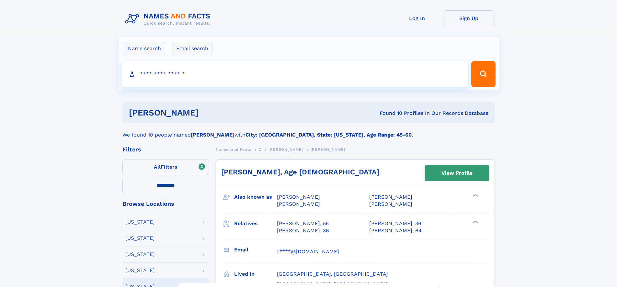  Describe the element at coordinates (295, 74) in the screenshot. I see `input: search input` at that location.